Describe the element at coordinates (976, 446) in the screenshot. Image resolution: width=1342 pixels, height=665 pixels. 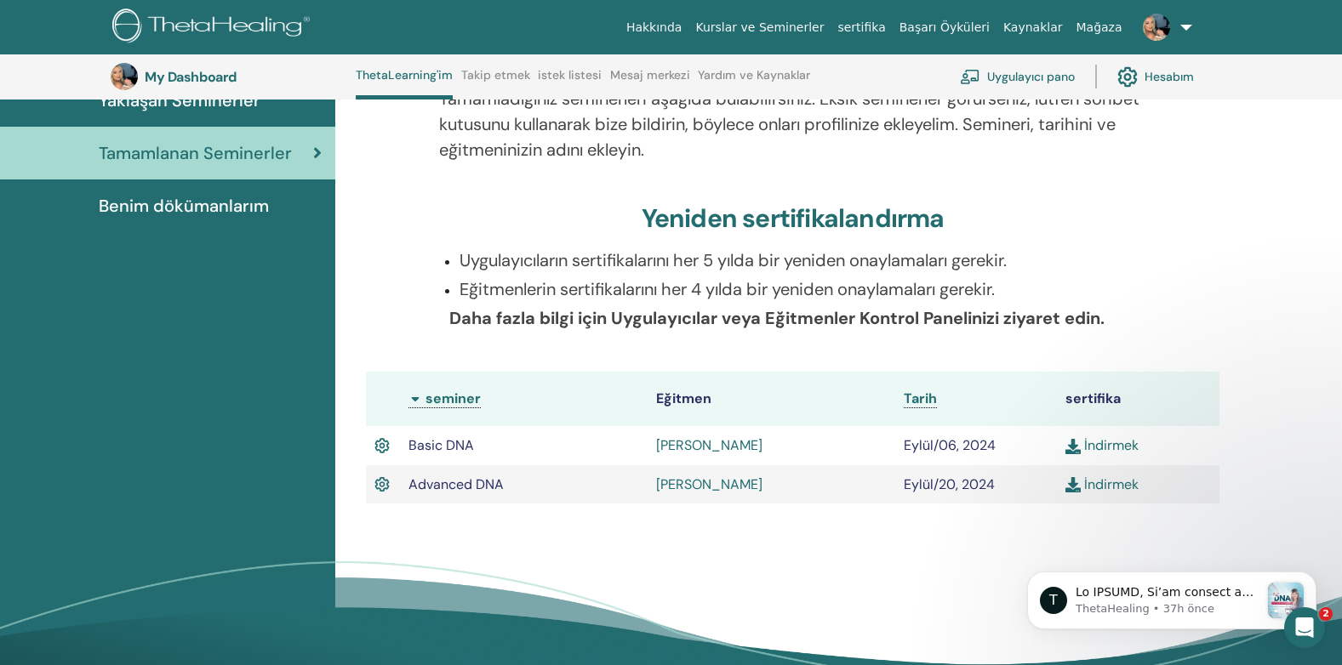
I see `td: Eylül/06, 2024` at that location.